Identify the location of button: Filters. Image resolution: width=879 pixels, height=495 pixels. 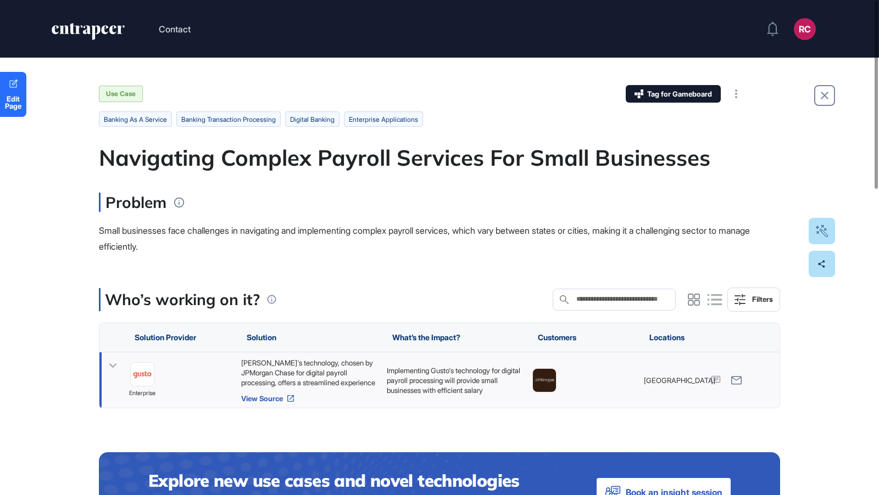
(753, 300).